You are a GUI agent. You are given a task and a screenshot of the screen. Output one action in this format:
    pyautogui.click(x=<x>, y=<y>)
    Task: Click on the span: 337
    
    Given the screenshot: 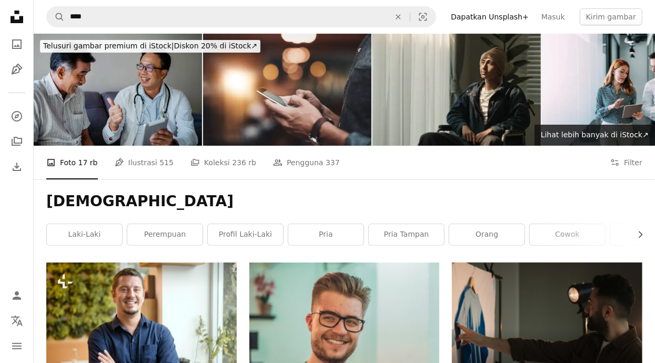 What is the action you would take?
    pyautogui.click(x=332, y=162)
    